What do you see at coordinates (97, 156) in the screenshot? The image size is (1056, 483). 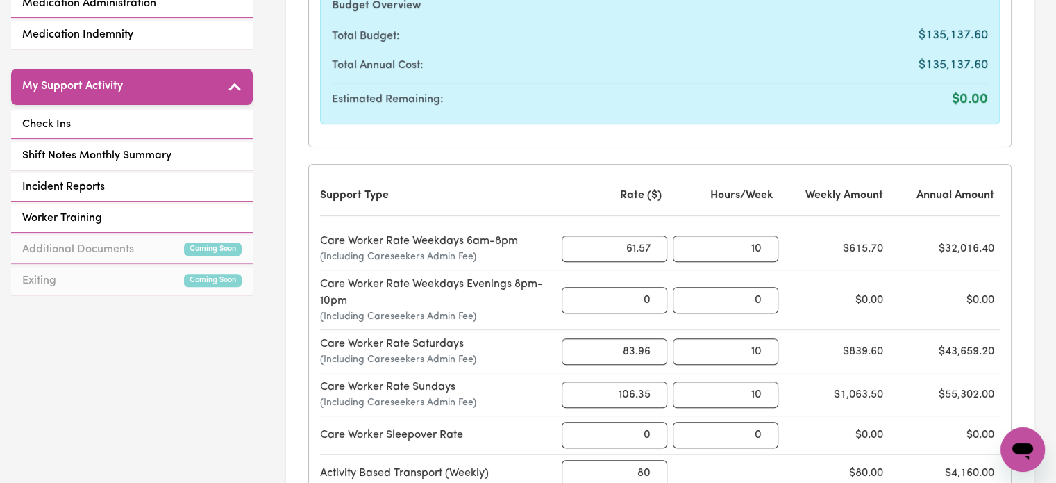 I see `span: Shift Notes Monthly Summary` at bounding box center [97, 156].